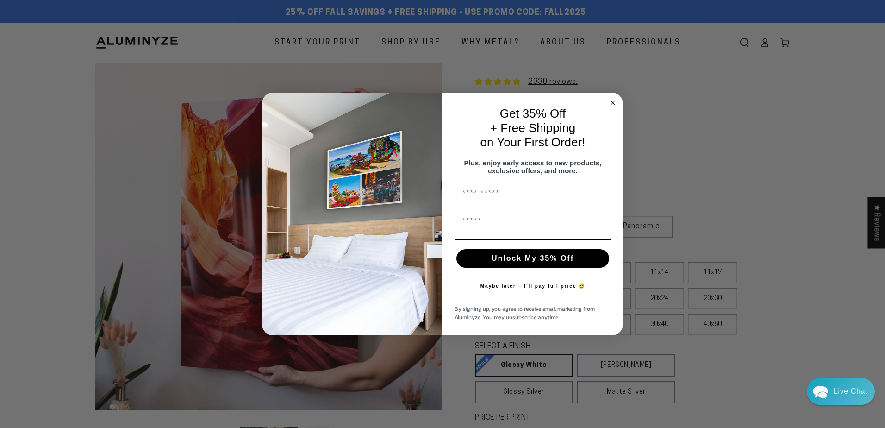 This screenshot has width=885, height=428. Describe the element at coordinates (840, 391) in the screenshot. I see `div: Chat widget toggle` at that location.